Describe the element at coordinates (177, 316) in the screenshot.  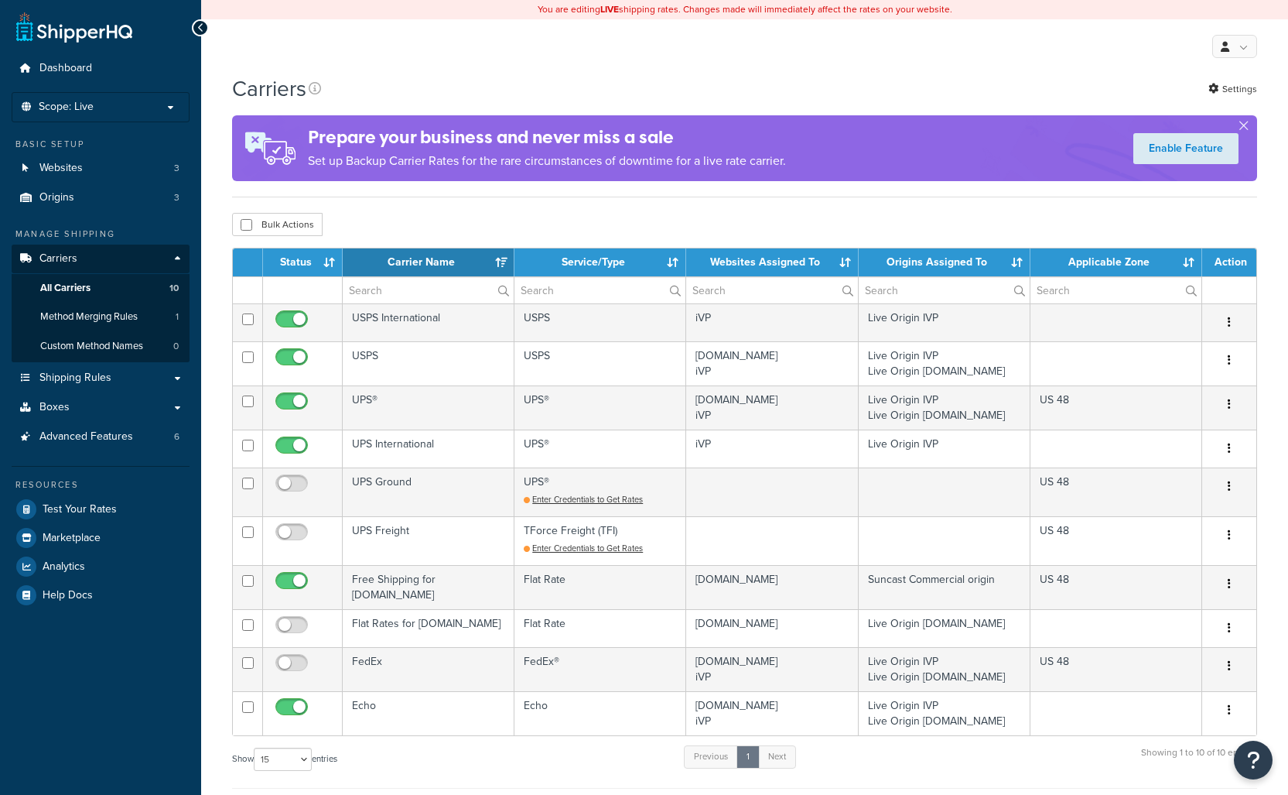
I see `span: 1` at that location.